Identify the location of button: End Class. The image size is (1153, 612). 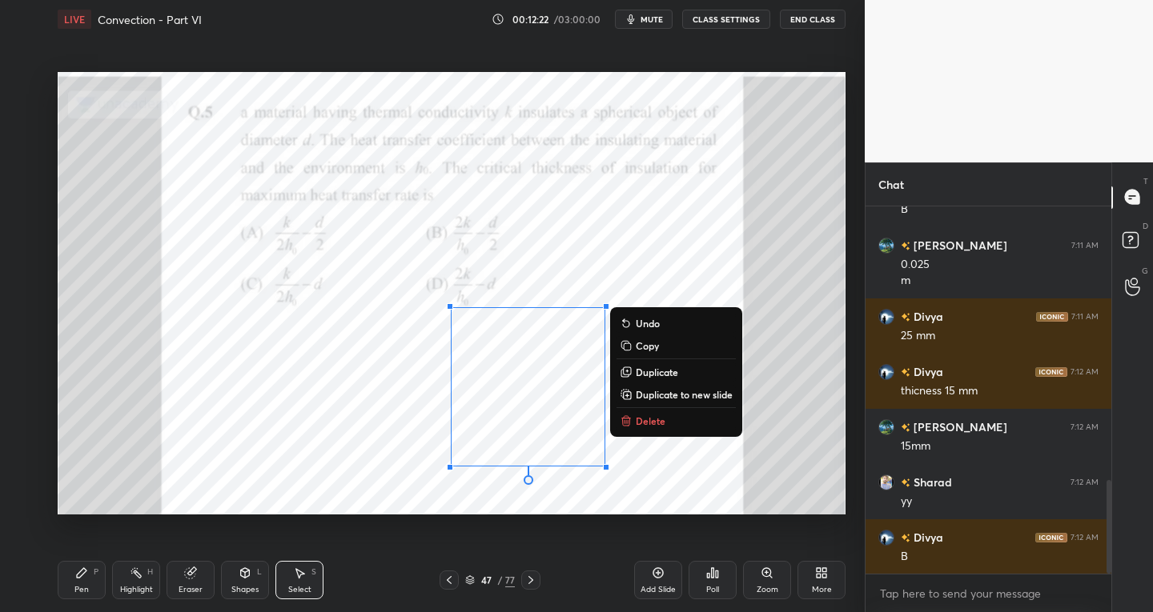
(812, 19).